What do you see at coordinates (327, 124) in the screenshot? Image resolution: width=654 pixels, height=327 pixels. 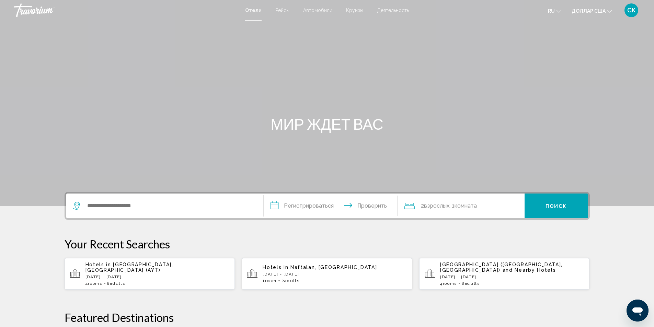 I see `font: МИР ЖДЕТ ВАС` at bounding box center [327, 124].